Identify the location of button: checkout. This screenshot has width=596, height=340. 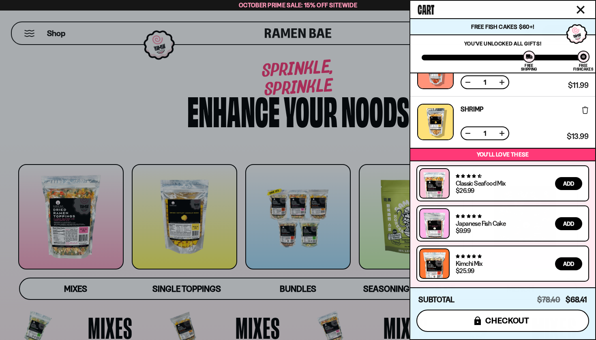
(503, 321).